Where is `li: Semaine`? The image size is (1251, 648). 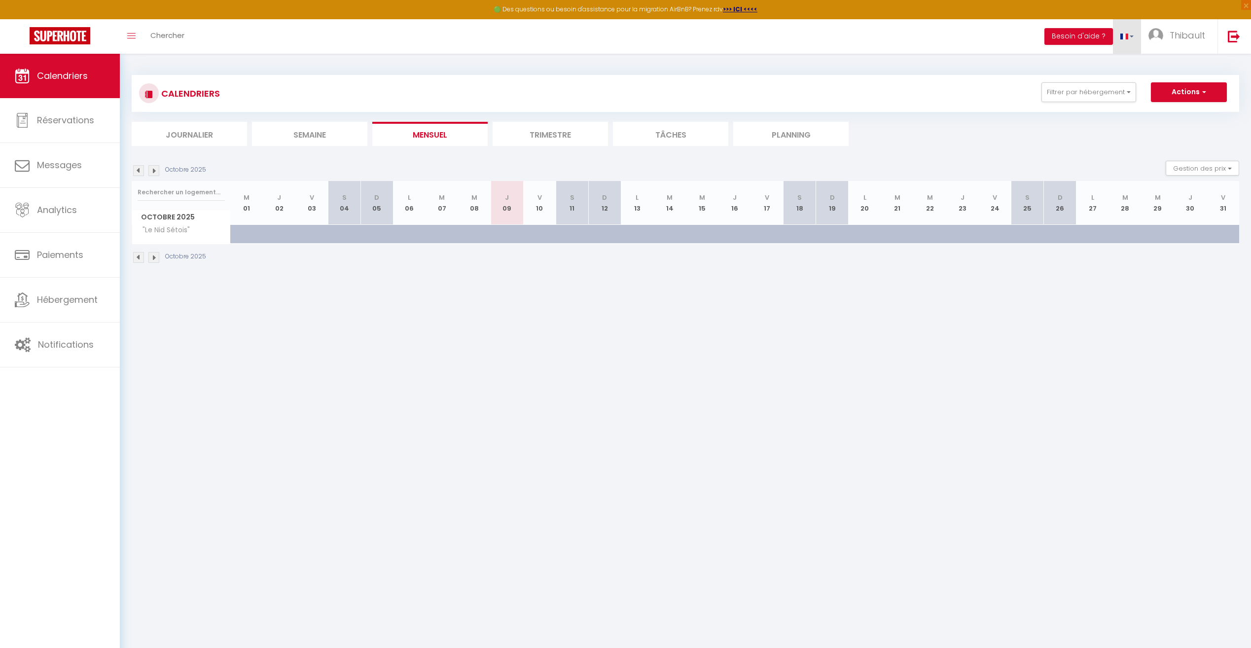
li: Semaine is located at coordinates (310, 134).